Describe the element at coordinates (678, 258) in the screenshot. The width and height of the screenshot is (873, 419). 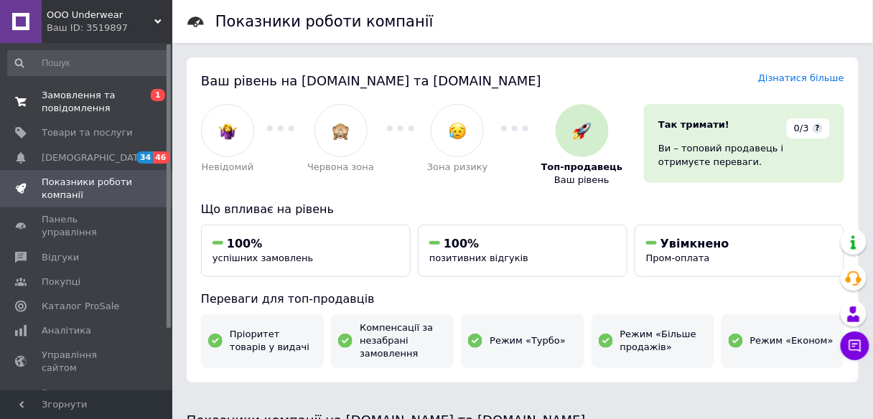
I see `span: Пром-оплата` at that location.